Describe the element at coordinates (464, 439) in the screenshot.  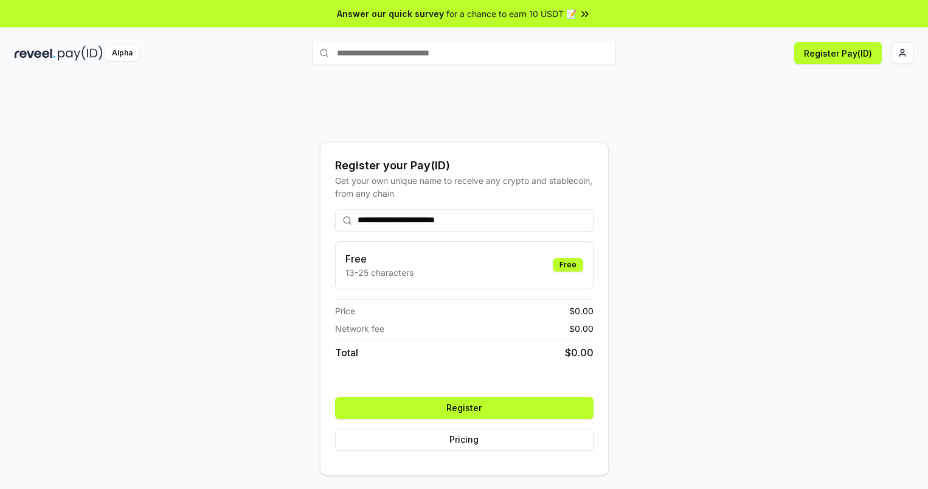
I see `button: Pricing` at that location.